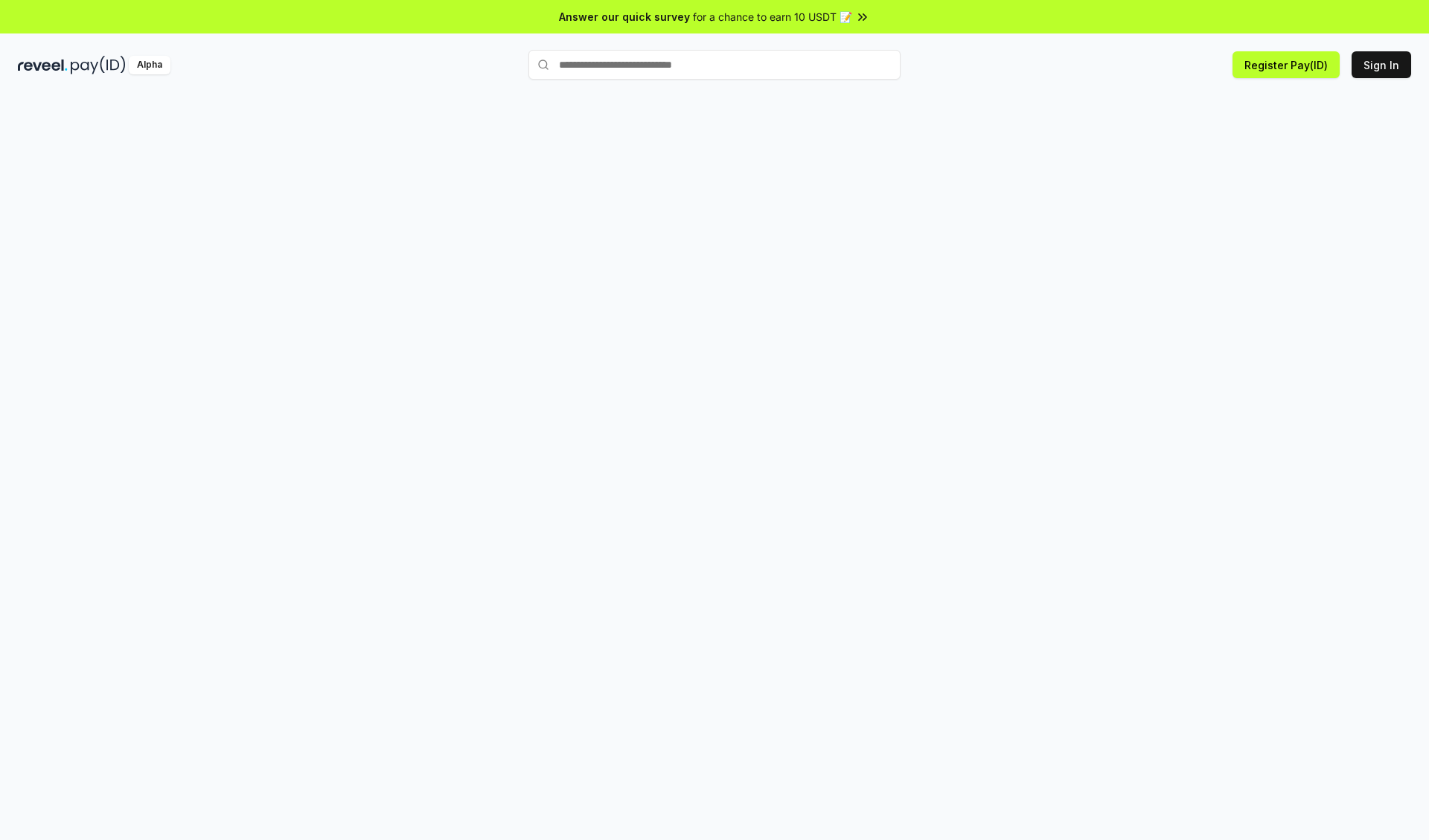 Image resolution: width=1429 pixels, height=840 pixels. I want to click on span: Answer our quick survey, so click(625, 16).